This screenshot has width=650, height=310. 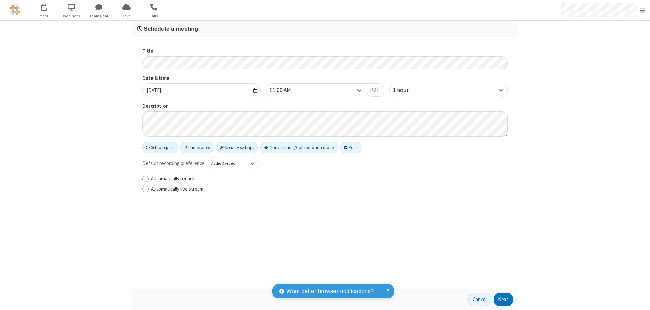 What do you see at coordinates (351, 148) in the screenshot?
I see `button: Polls` at bounding box center [351, 148].